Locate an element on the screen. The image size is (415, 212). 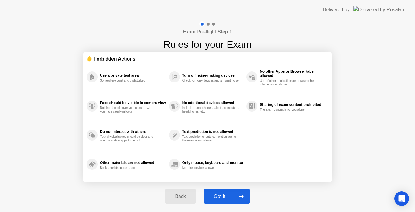
div: No additional devices allowed is located at coordinates (213, 103).